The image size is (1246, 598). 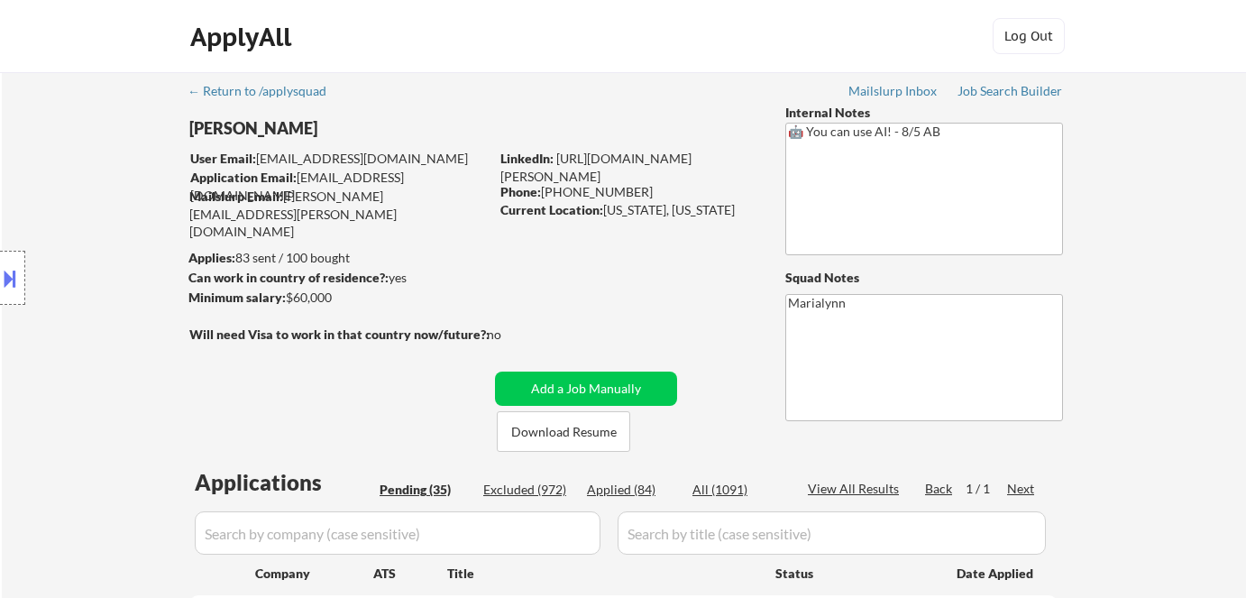 I want to click on div: Pending (35), so click(x=425, y=490).